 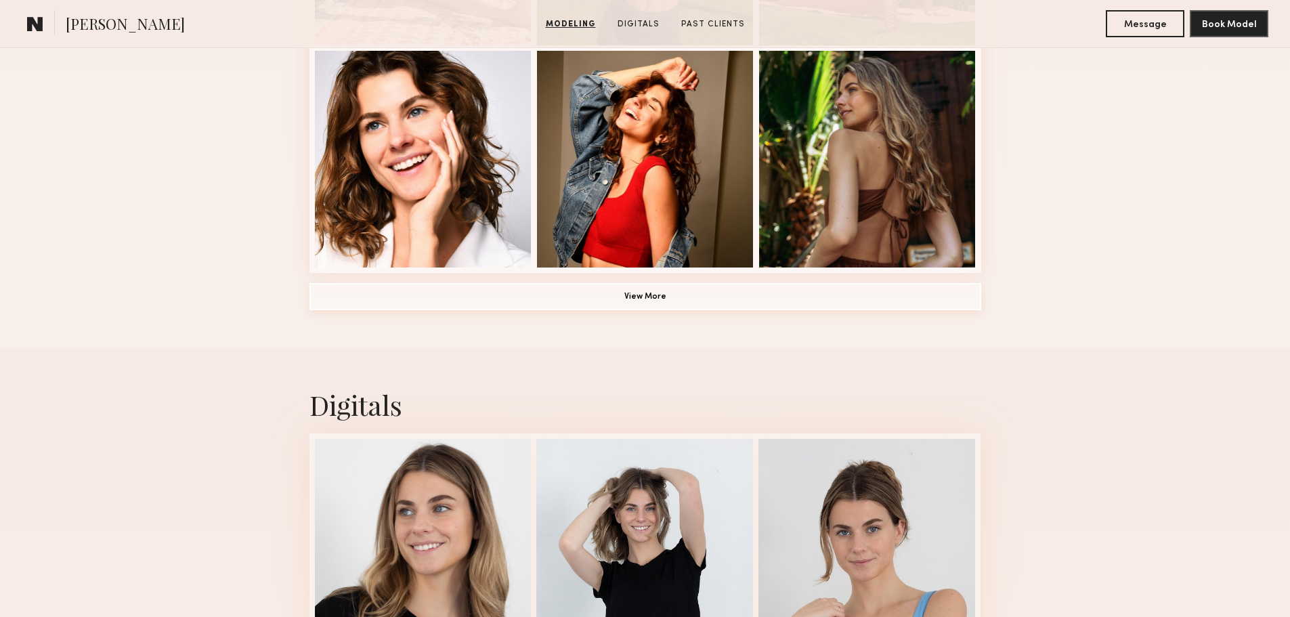 I want to click on a: Book Model, so click(x=1229, y=23).